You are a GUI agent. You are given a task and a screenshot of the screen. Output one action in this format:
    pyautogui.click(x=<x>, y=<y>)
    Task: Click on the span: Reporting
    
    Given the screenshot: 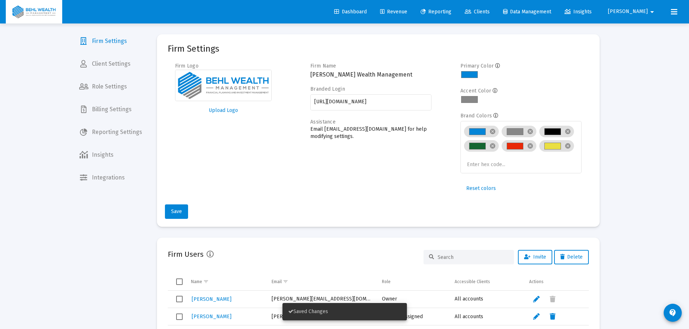 What is the action you would take?
    pyautogui.click(x=436, y=12)
    